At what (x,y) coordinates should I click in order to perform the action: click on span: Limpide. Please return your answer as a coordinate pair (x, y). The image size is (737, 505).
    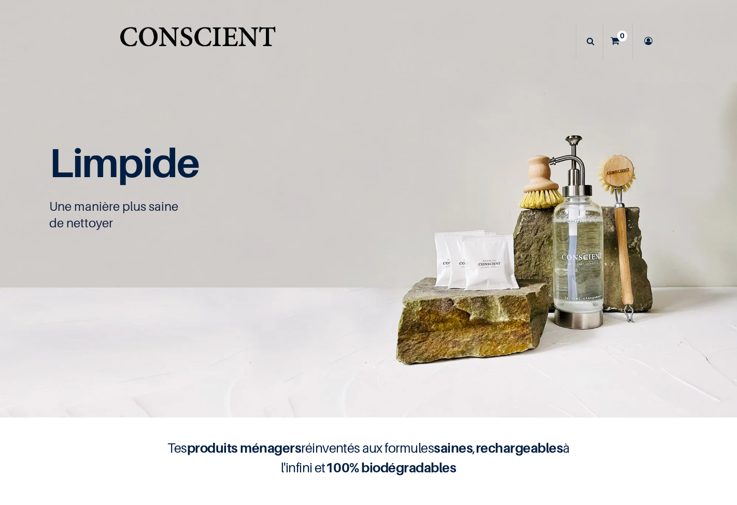
    Looking at the image, I should click on (124, 162).